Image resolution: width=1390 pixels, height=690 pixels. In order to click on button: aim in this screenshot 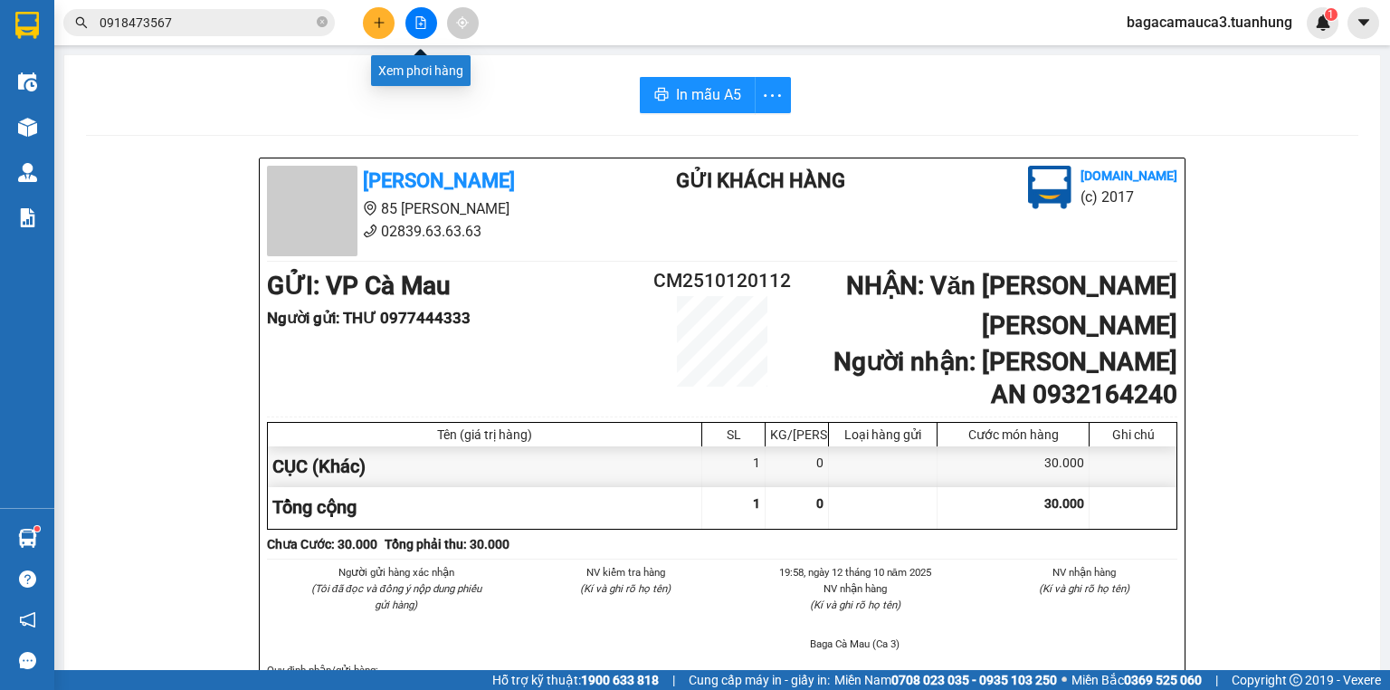, I will do `click(462, 23)`.